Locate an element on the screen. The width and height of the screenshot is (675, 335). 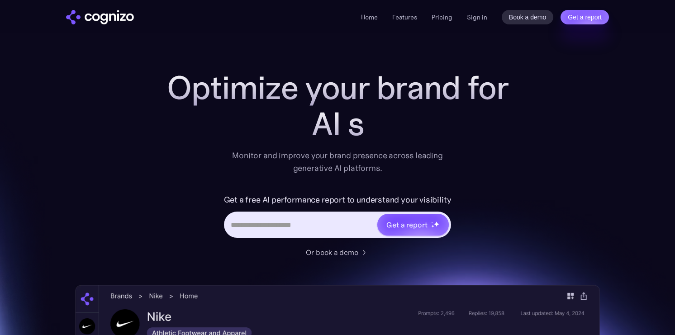
a: home is located at coordinates (100, 17).